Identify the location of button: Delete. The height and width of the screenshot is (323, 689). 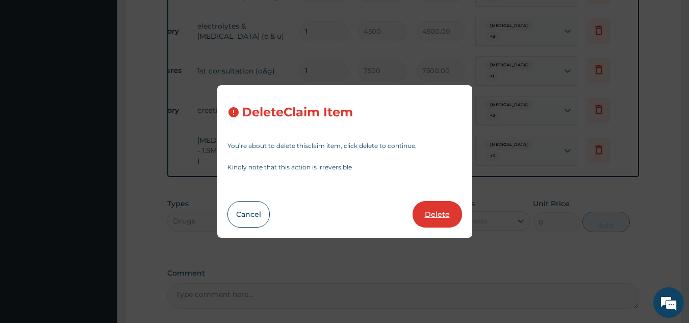
(437, 214).